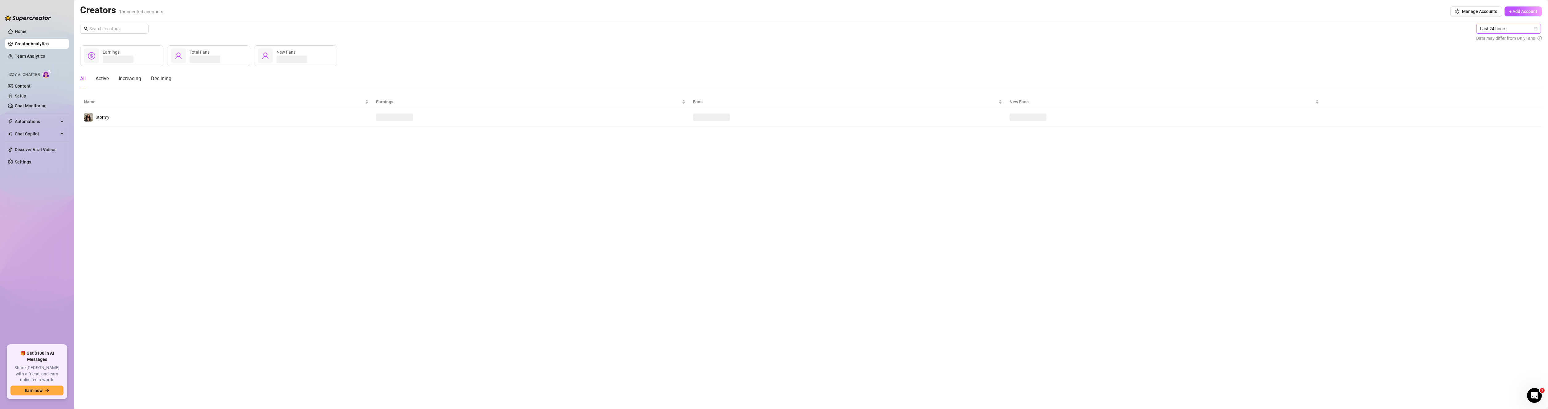 The height and width of the screenshot is (409, 1548). What do you see at coordinates (1540, 38) in the screenshot?
I see `span: info-circle` at bounding box center [1540, 38].